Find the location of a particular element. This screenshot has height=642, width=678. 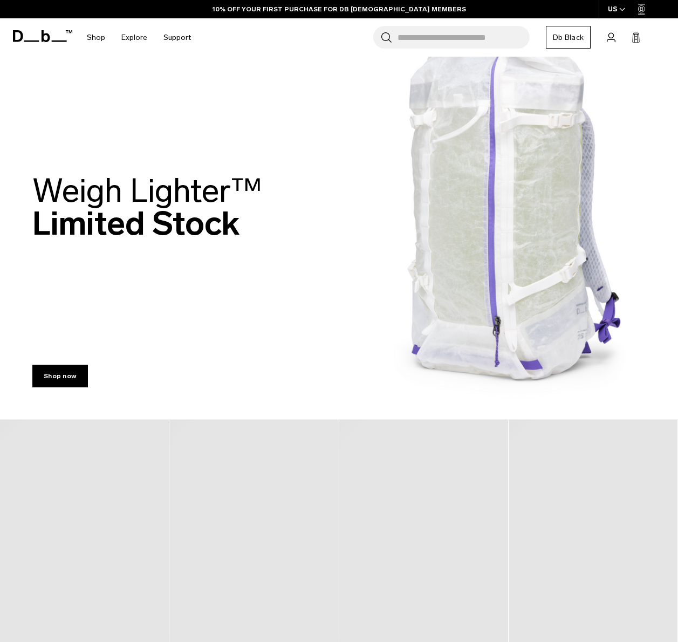

nav: Main Navigation is located at coordinates (139, 37).